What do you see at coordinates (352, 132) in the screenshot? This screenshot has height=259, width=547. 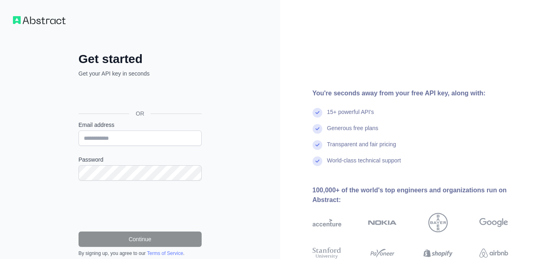 I see `div: Generous free plans` at bounding box center [352, 132].